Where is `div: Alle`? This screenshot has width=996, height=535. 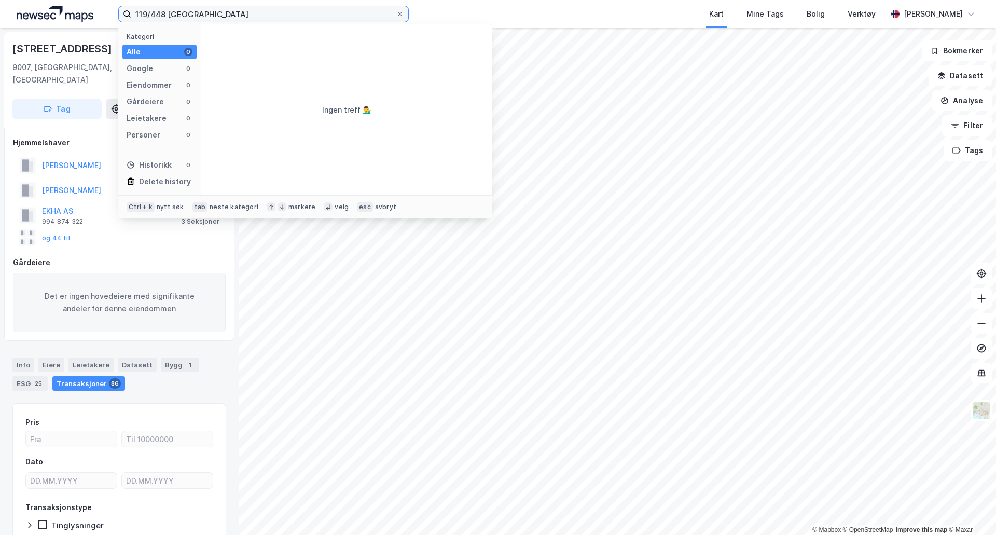 div: Alle is located at coordinates (133, 52).